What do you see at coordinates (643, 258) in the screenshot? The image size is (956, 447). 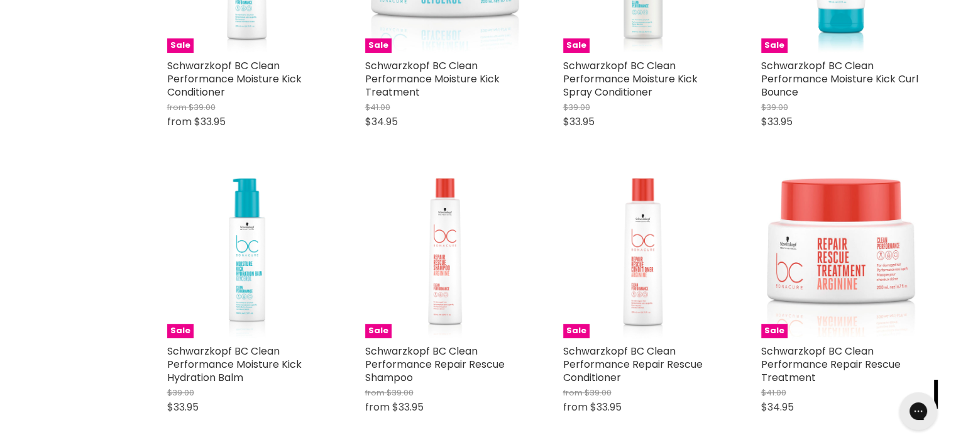 I see `a: Schwarzkopf BC Clean Performance Repair Rescue ConditionerSale` at bounding box center [643, 258].